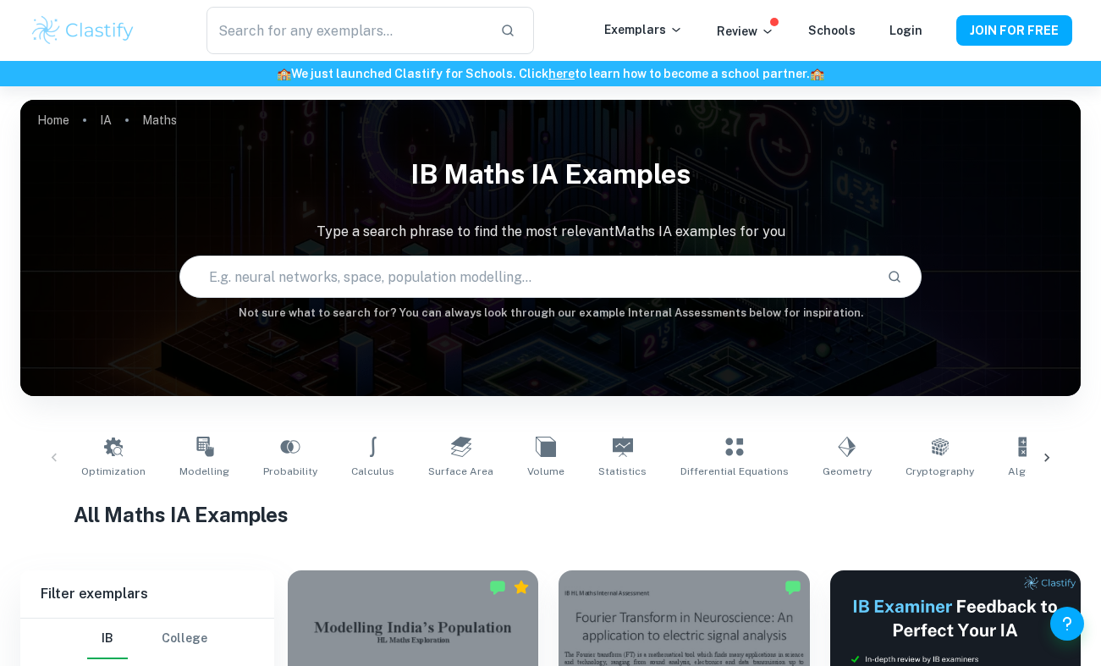 The width and height of the screenshot is (1101, 666). I want to click on a: IA, so click(106, 120).